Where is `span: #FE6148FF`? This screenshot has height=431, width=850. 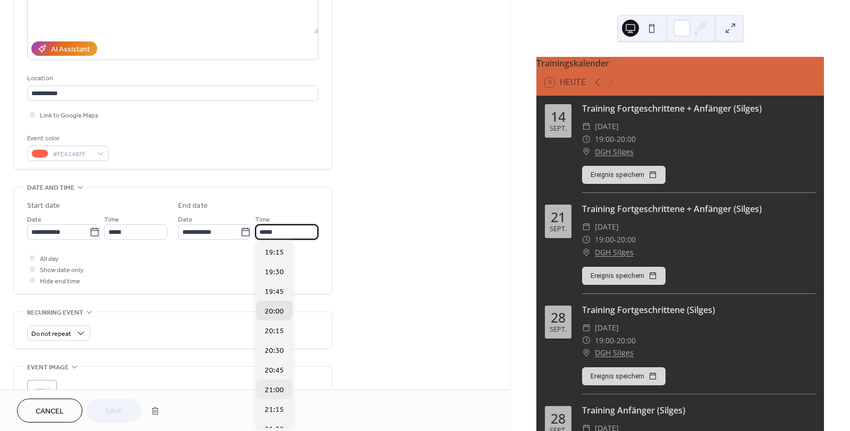
span: #FE6148FF is located at coordinates (72, 154).